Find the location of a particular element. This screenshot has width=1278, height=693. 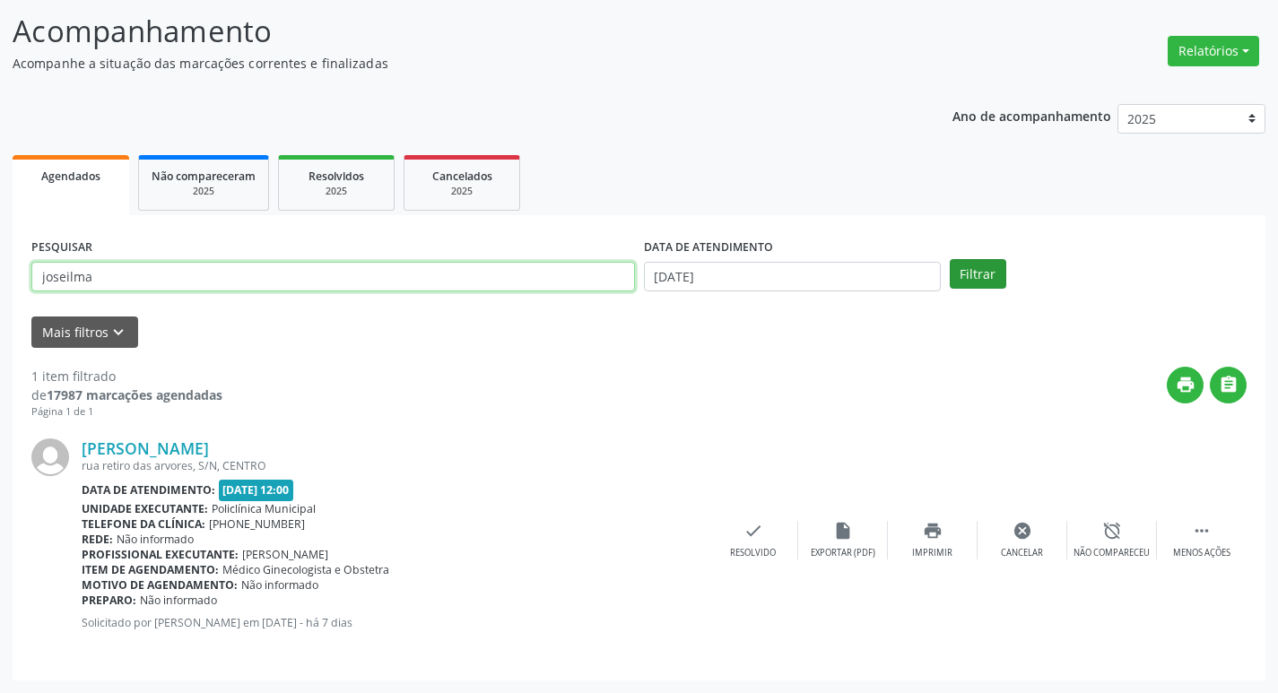

div: Resolvido is located at coordinates (752, 553).